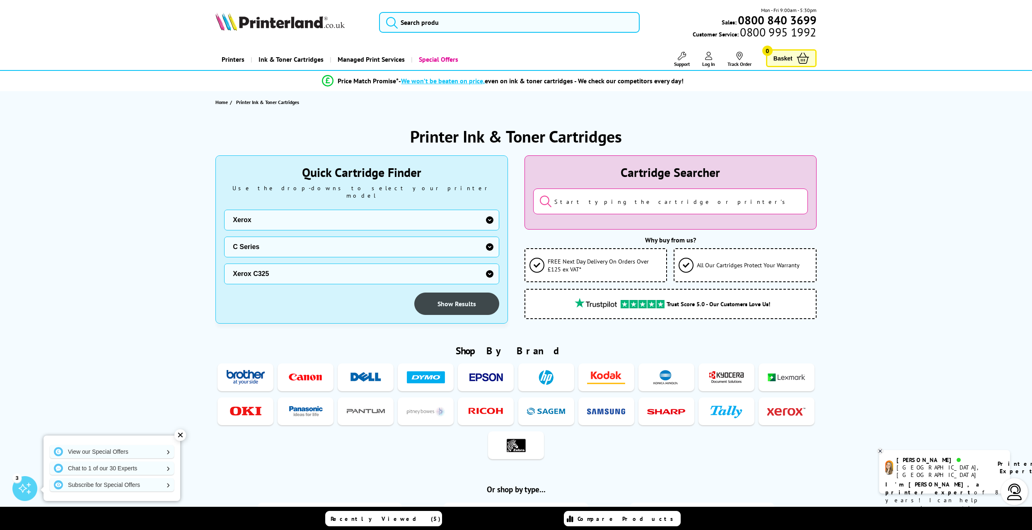 The height and width of the screenshot is (530, 1032). What do you see at coordinates (606, 411) in the screenshot?
I see `img: Samsung` at bounding box center [606, 411].